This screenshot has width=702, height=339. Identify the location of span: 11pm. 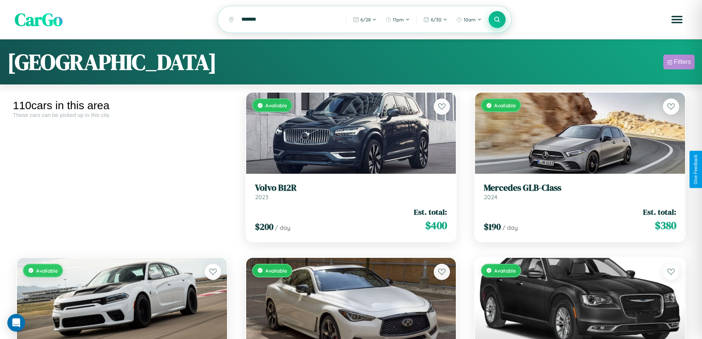
(398, 20).